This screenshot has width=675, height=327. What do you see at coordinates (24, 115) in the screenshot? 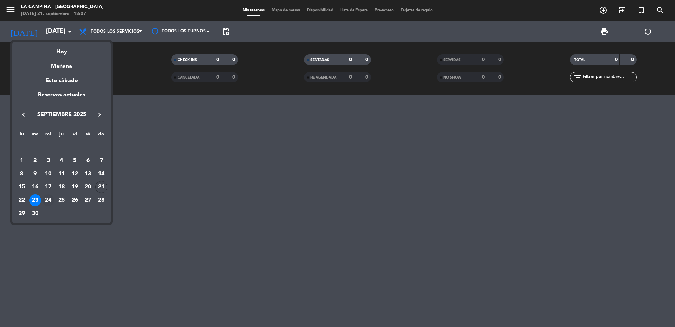
I see `button: keyboard_arrow_left` at bounding box center [24, 115].